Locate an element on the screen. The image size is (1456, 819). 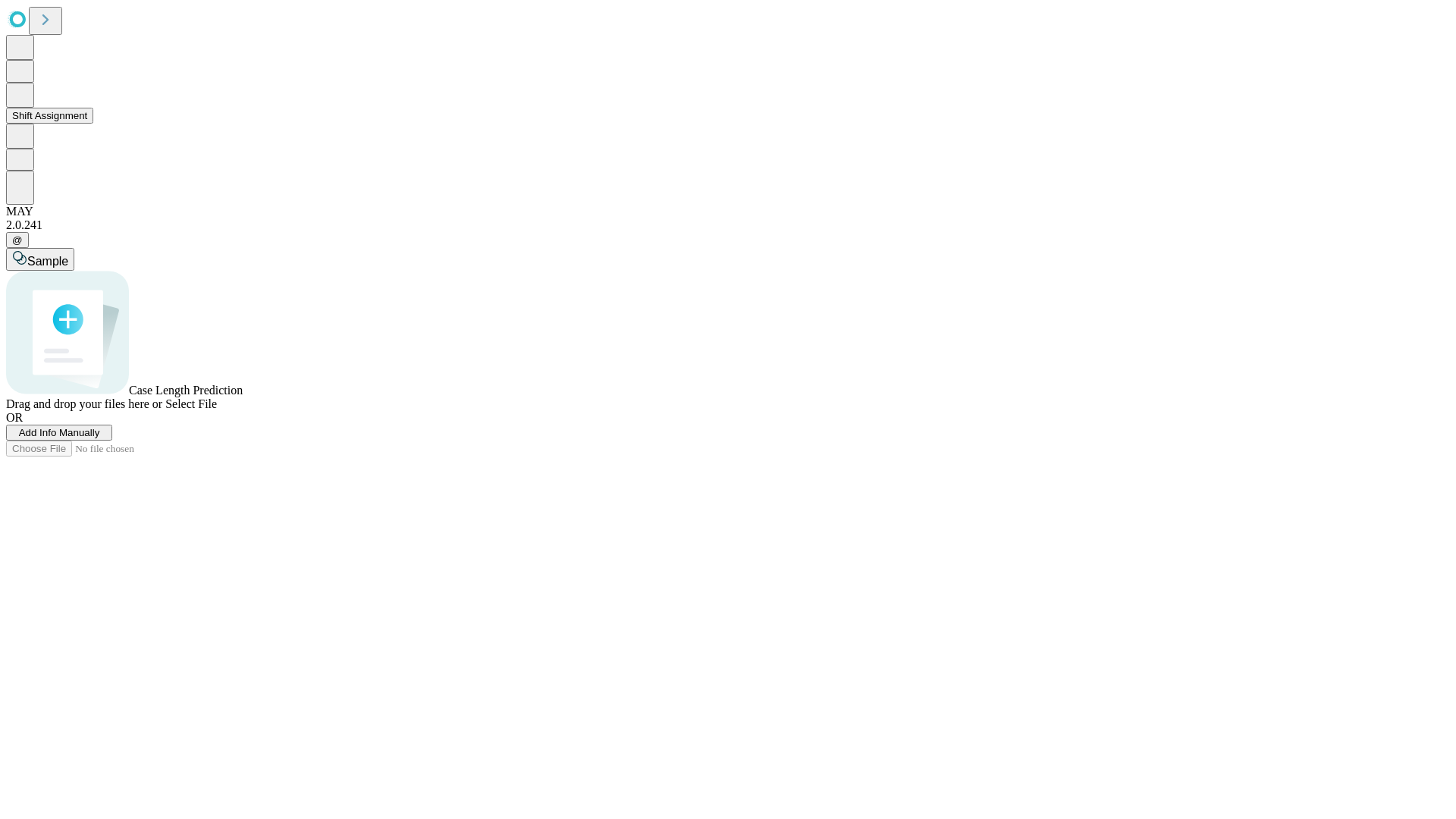
span: Case Length Prediction is located at coordinates (186, 390).